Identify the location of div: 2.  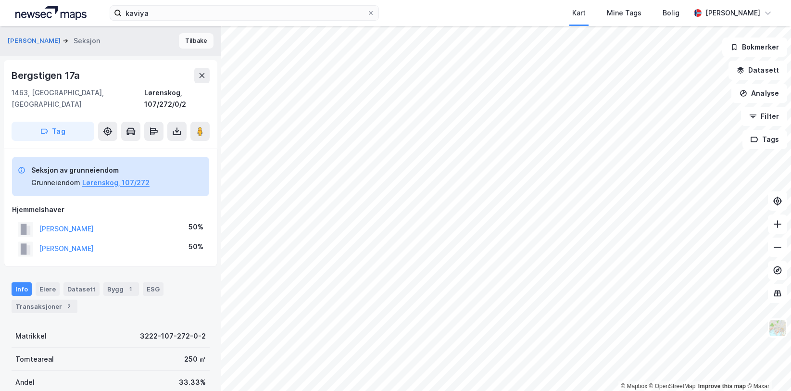
(69, 306).